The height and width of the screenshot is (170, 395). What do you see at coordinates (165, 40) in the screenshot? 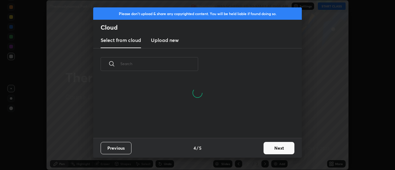
I see `h3: Upload new` at bounding box center [165, 40].